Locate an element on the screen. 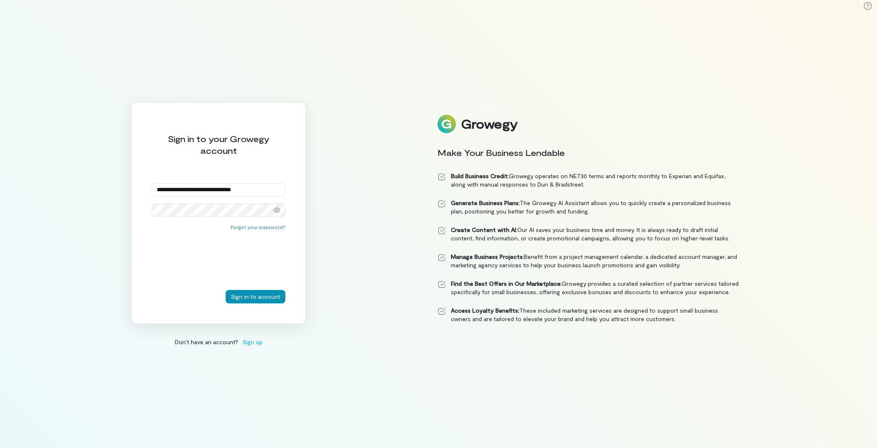  div: Sign in to your Growegy account is located at coordinates (219, 145).